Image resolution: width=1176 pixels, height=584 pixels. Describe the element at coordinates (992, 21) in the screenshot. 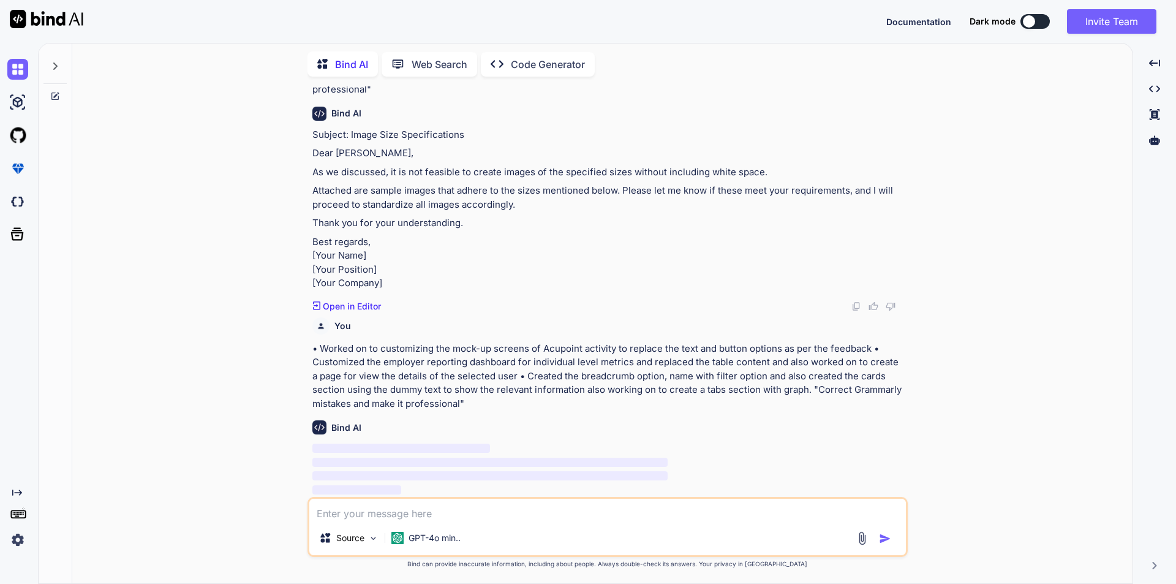

I see `span: Dark mode` at that location.